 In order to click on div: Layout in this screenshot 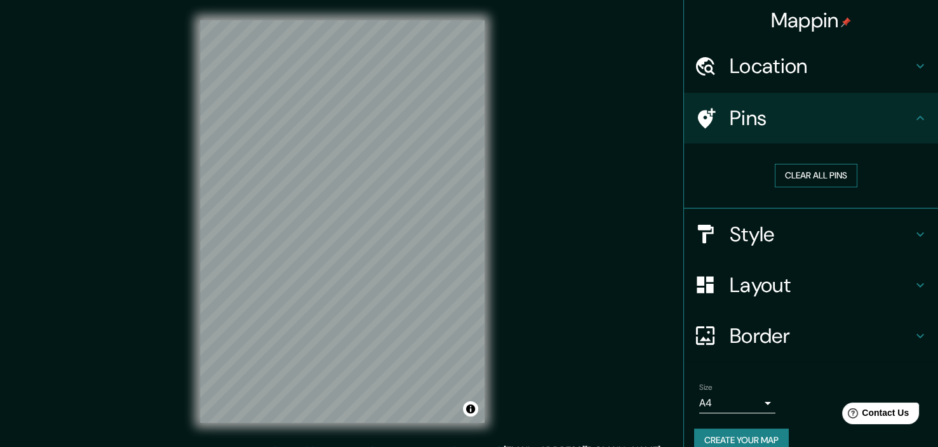, I will do `click(811, 285)`.